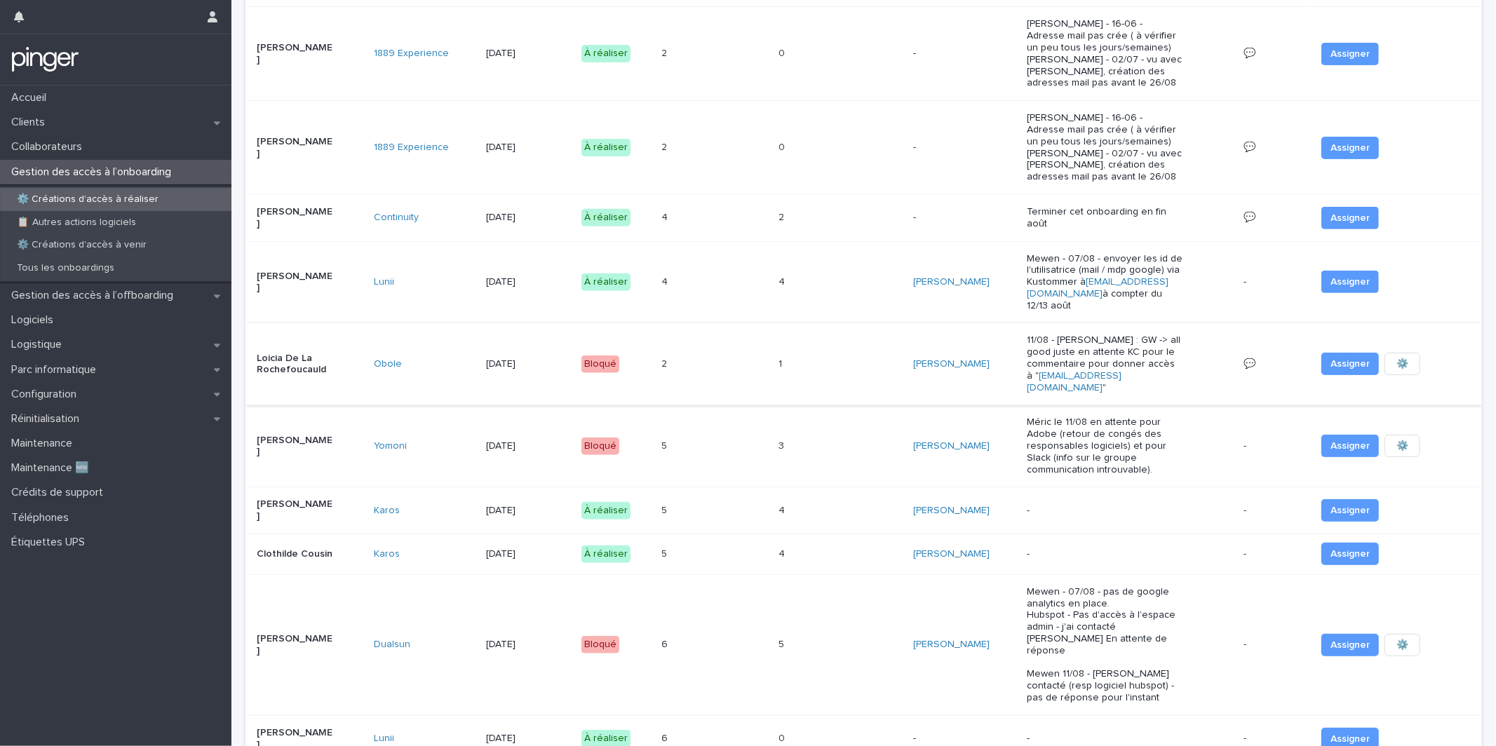 The image size is (1496, 746). What do you see at coordinates (46, 394) in the screenshot?
I see `p: Configuration` at bounding box center [46, 394].